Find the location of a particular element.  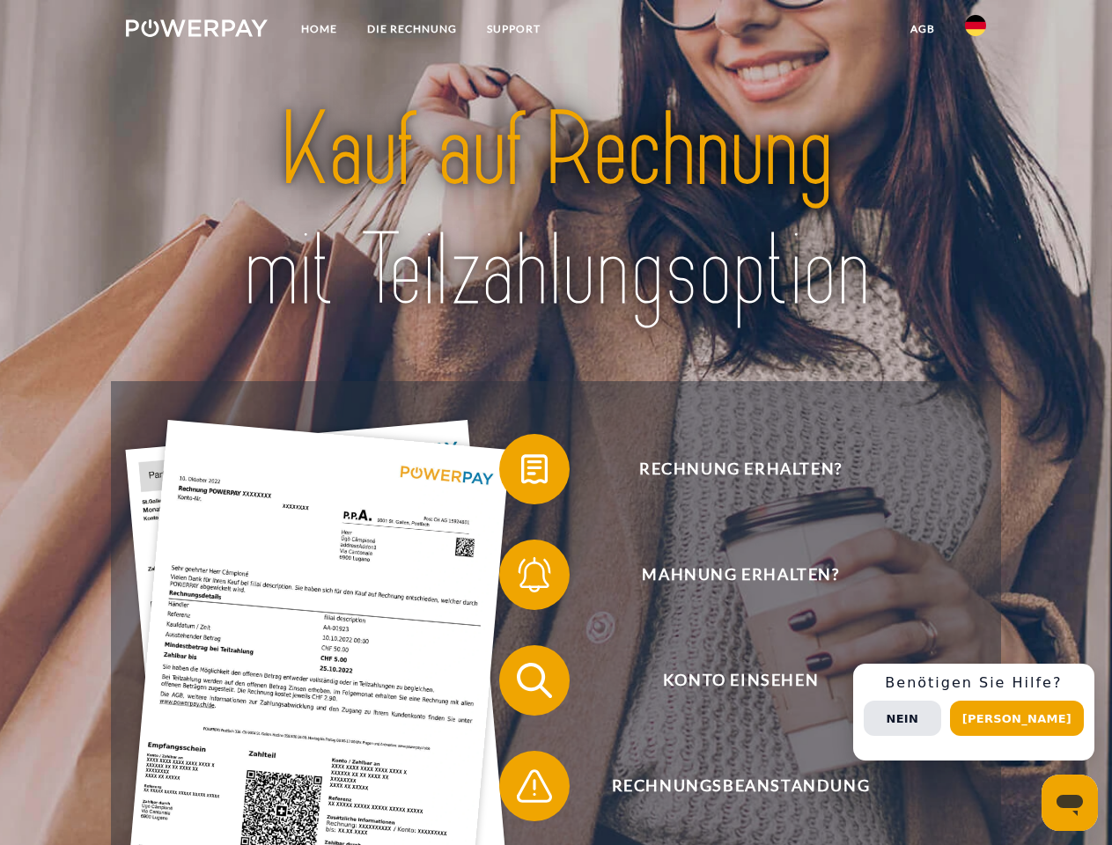

button: Nein is located at coordinates (902, 718).